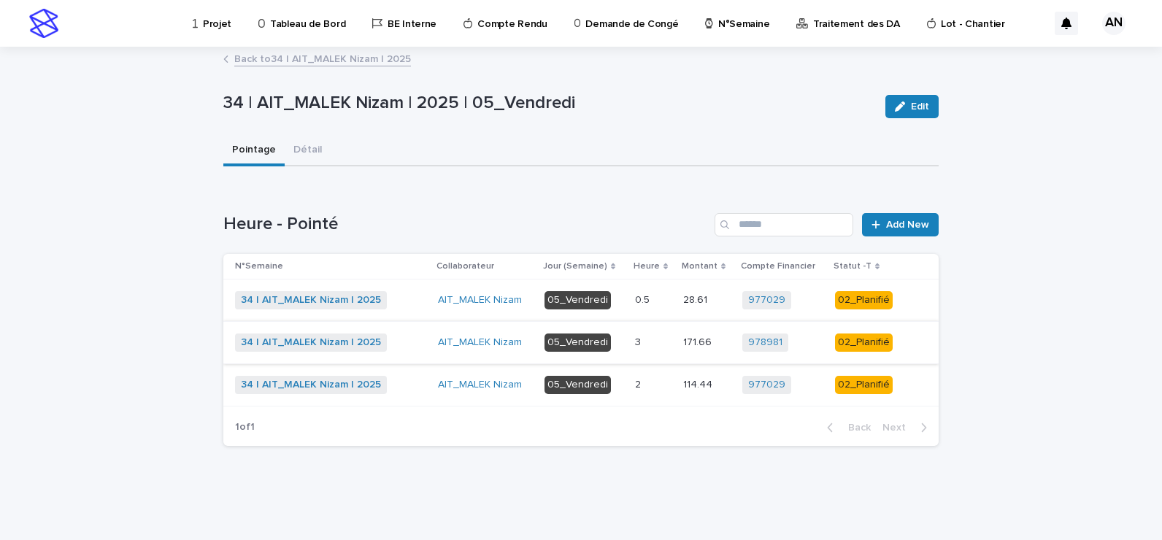  What do you see at coordinates (846, 428) in the screenshot?
I see `button: Back` at bounding box center [846, 428].